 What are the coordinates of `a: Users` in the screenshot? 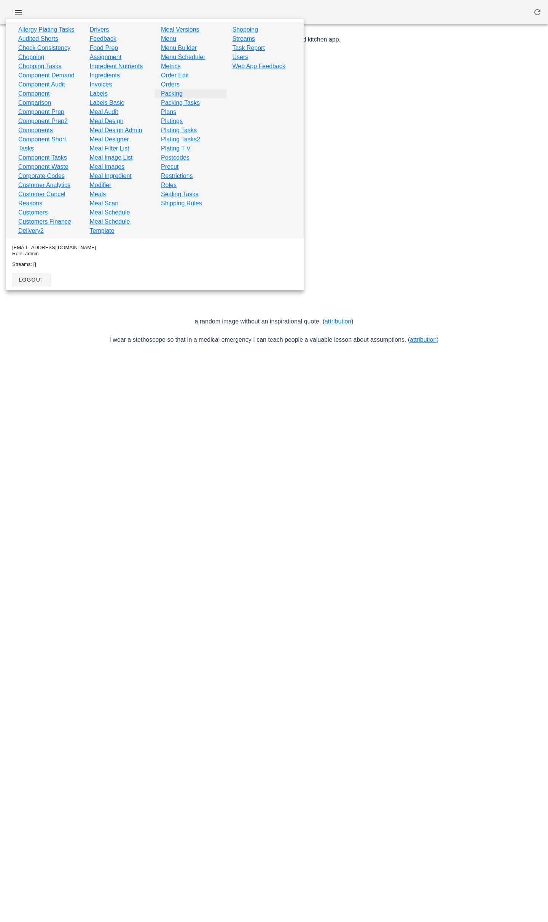 It's located at (241, 57).